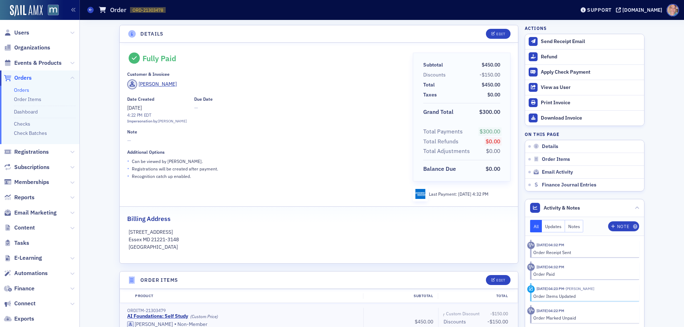 This screenshot has width=684, height=327. Describe the element at coordinates (31, 152) in the screenshot. I see `span: Registrations` at that location.